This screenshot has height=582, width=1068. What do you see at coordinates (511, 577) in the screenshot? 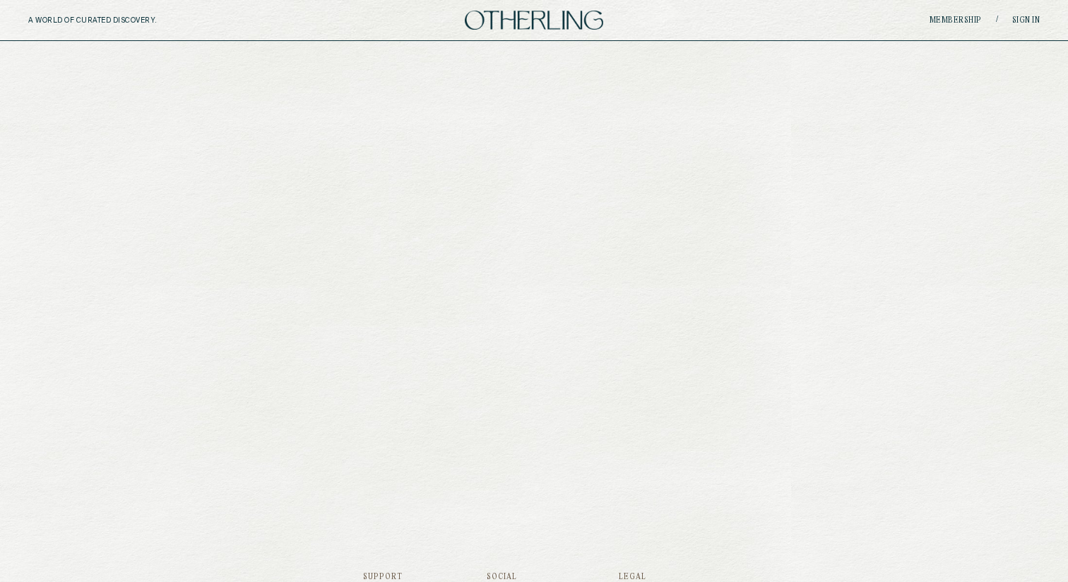
I see `h3: Social` at bounding box center [511, 577].